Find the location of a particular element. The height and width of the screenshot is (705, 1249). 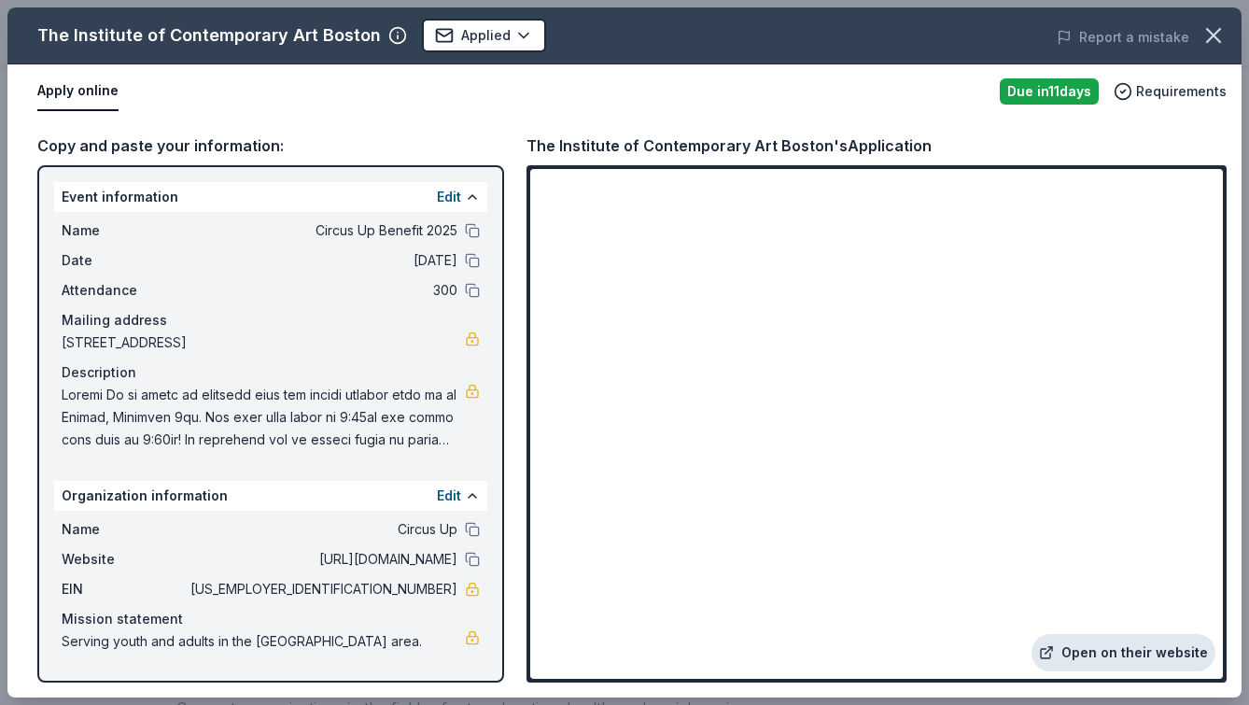

div: The Institute of Contemporary Art Boston's Application is located at coordinates (729, 146).